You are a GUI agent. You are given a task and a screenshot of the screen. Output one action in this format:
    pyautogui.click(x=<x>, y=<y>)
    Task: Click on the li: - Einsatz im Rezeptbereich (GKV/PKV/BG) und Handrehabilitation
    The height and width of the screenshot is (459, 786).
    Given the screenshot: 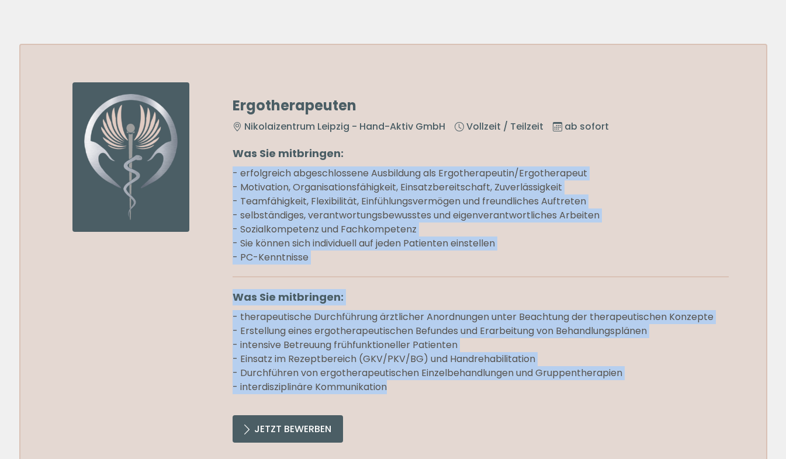 What is the action you would take?
    pyautogui.click(x=480, y=359)
    